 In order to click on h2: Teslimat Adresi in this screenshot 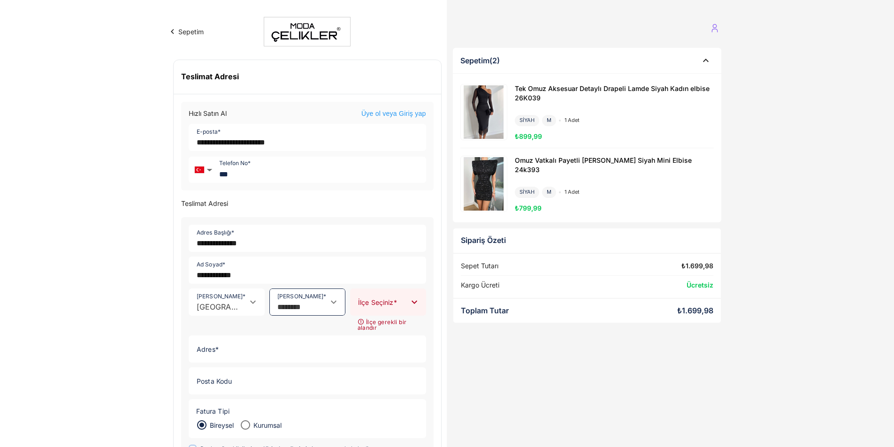, I will do `click(210, 77)`.